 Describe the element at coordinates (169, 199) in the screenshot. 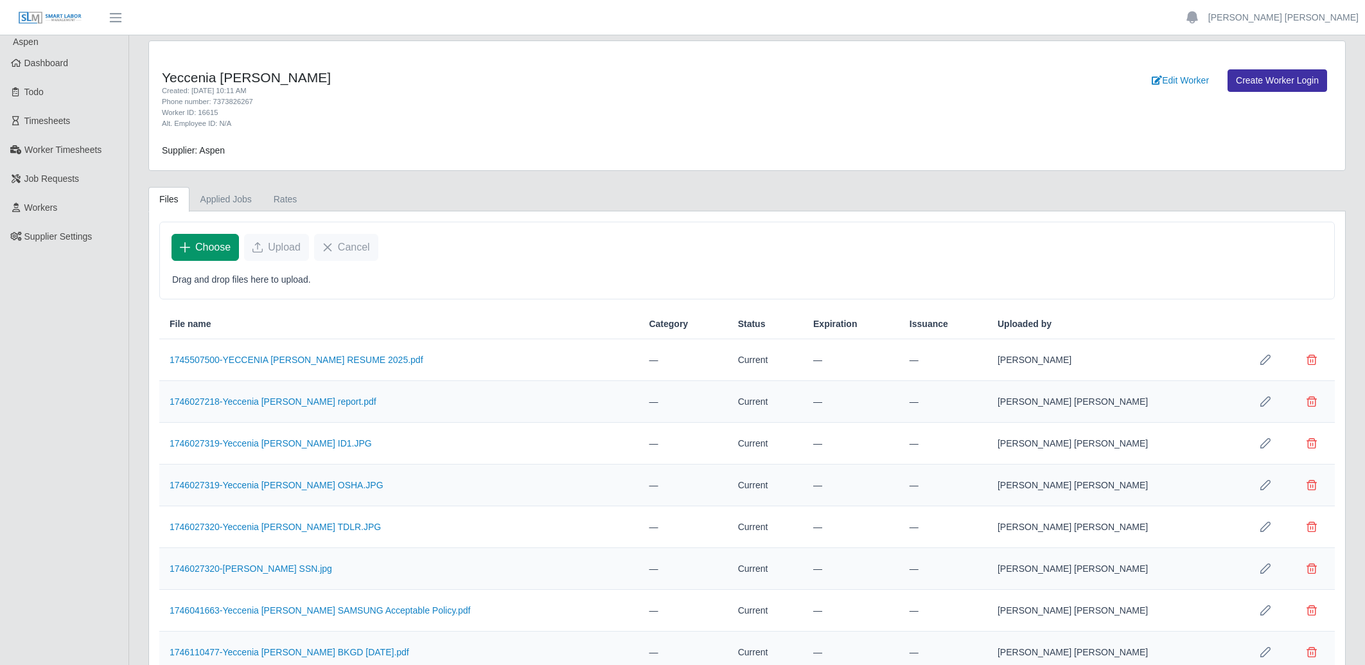

I see `a: Files` at that location.